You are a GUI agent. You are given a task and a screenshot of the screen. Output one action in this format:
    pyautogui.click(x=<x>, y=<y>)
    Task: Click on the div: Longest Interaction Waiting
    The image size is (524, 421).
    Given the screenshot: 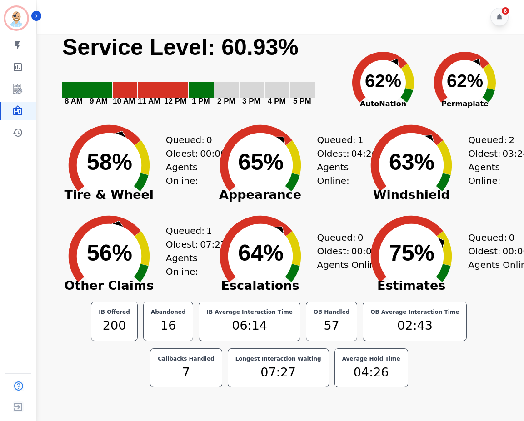 What is the action you would take?
    pyautogui.click(x=278, y=359)
    